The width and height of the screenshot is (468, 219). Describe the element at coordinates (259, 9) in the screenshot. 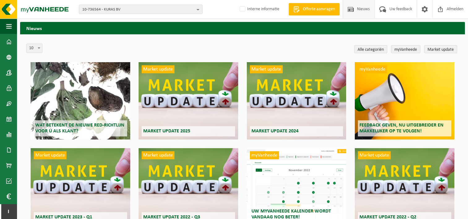

I see `label: Interne informatie` at that location.